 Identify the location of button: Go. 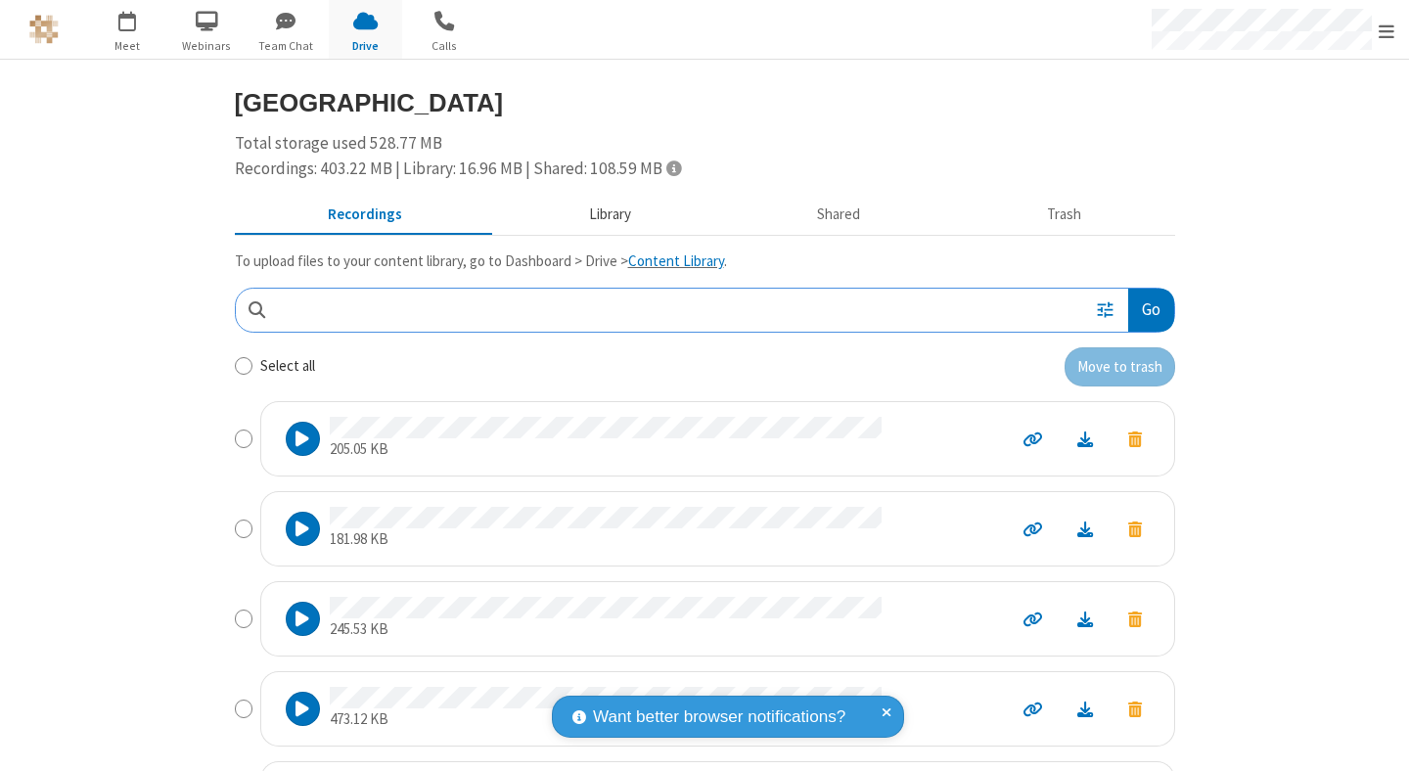
(1150, 310).